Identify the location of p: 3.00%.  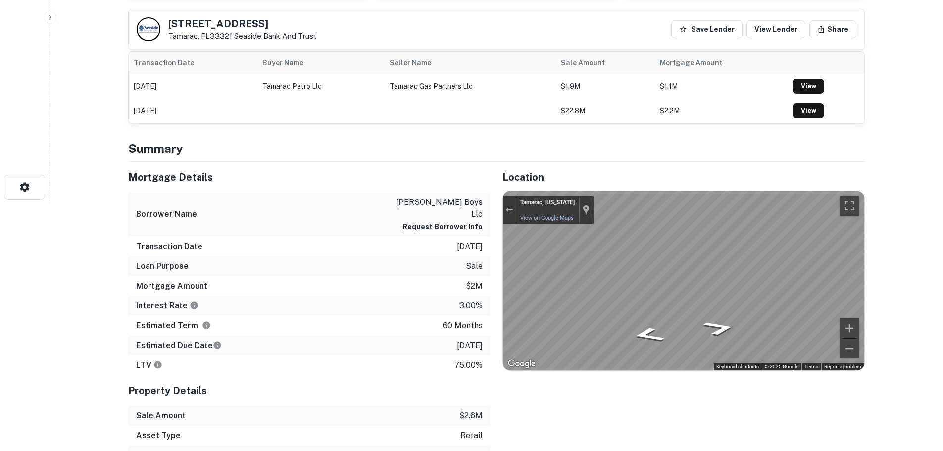
(471, 306).